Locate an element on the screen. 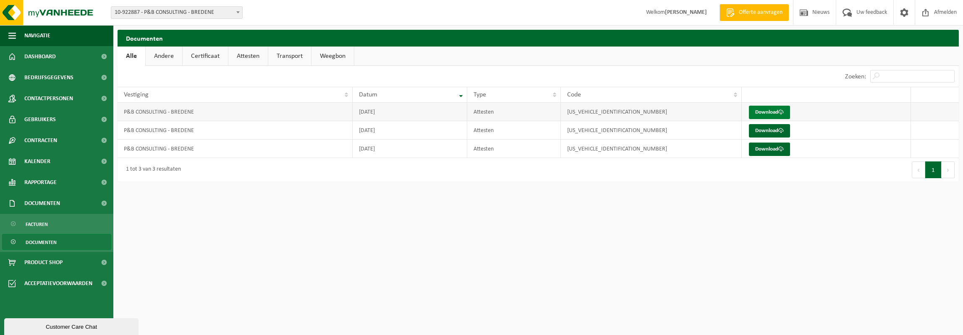 This screenshot has height=335, width=963. button: 1 is located at coordinates (933, 170).